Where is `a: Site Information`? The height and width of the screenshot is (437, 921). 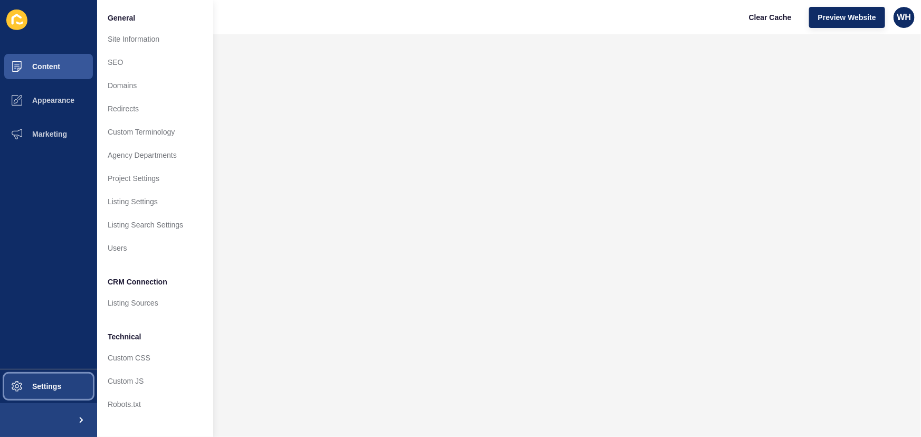 a: Site Information is located at coordinates (155, 39).